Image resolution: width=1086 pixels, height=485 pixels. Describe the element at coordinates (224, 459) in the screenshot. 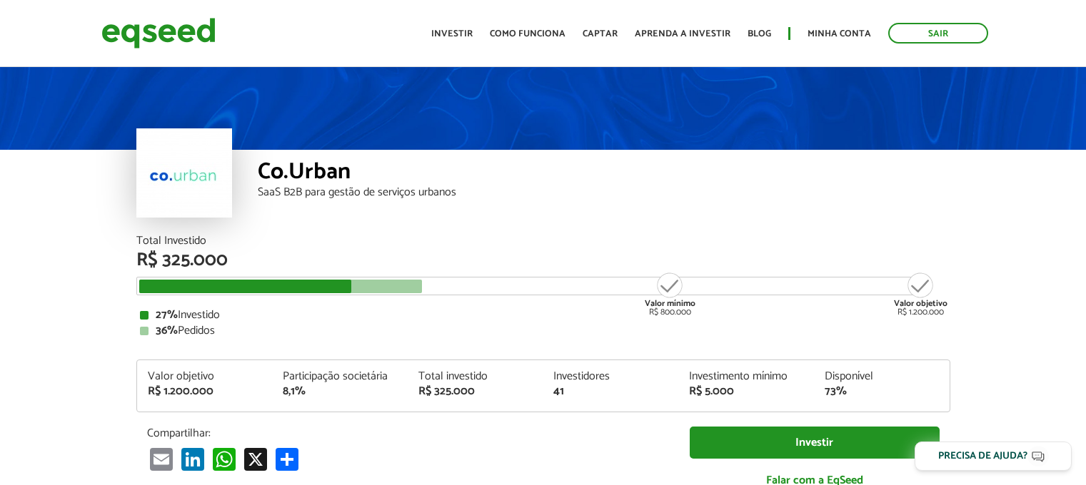

I see `a: WhatsApp` at that location.